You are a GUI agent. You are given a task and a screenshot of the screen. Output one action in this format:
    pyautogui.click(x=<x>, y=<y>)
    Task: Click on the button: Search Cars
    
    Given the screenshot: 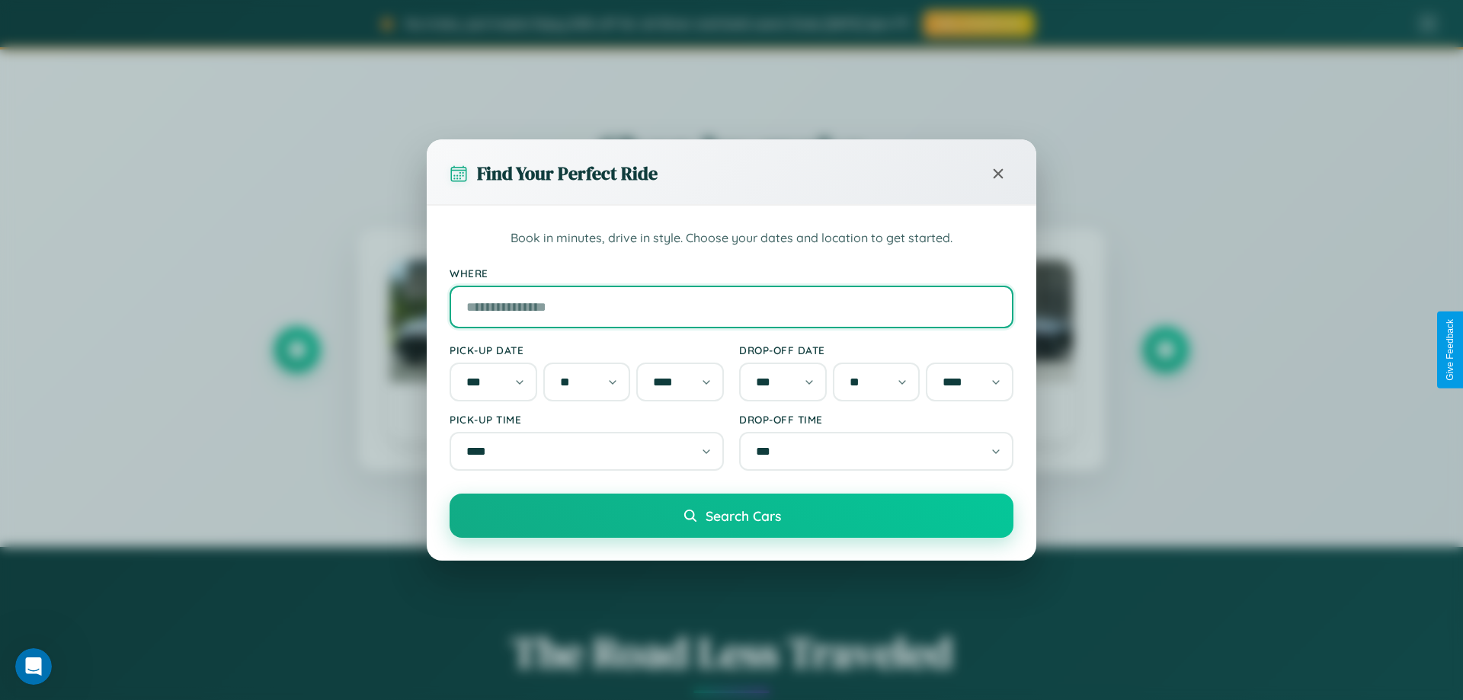 What is the action you would take?
    pyautogui.click(x=731, y=516)
    